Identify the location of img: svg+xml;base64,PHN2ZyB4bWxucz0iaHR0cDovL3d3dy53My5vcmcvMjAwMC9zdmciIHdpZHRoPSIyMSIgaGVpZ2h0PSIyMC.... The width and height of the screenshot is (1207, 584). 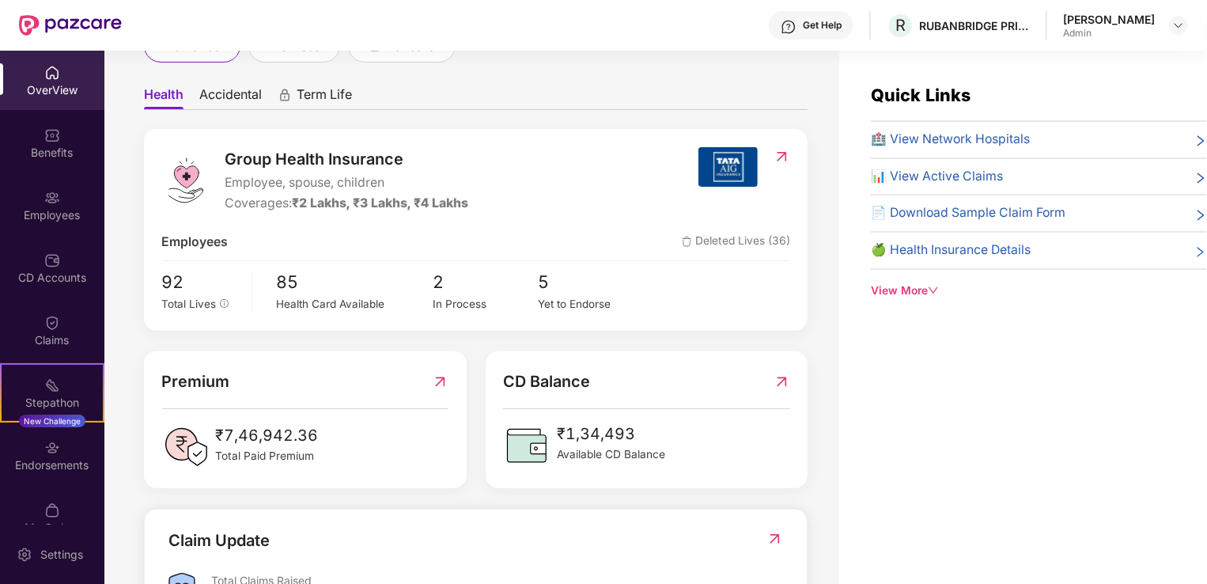
(52, 385).